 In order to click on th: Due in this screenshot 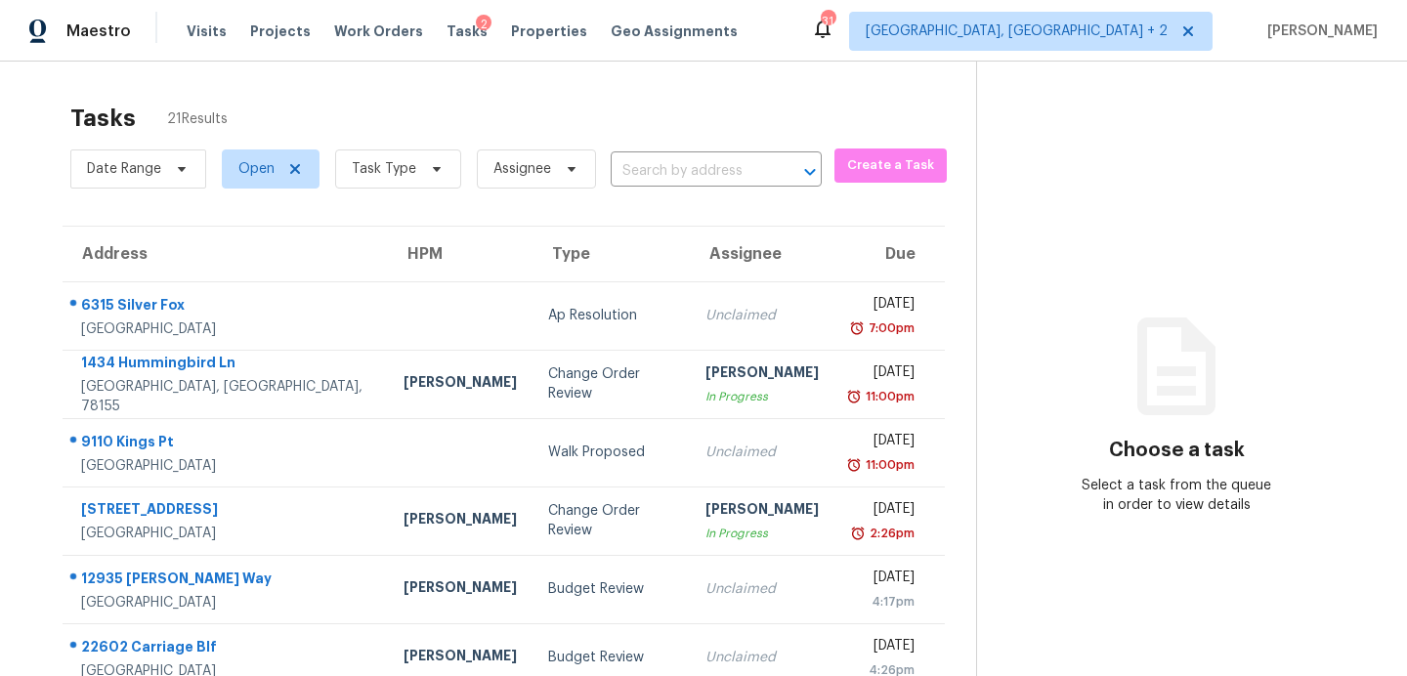, I will do `click(890, 254)`.